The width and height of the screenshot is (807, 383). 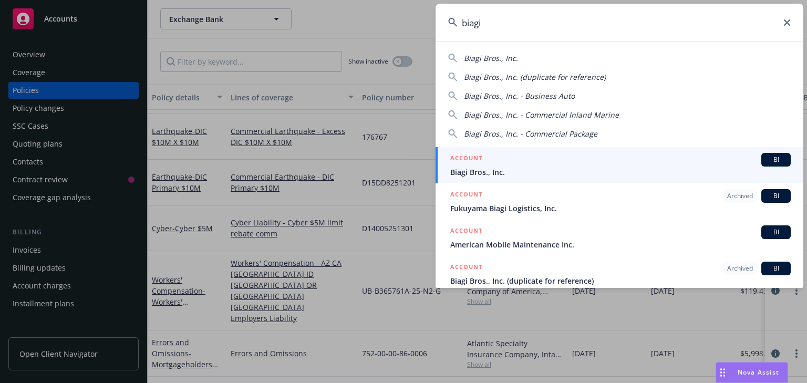 I want to click on span: Nova Assist, so click(x=758, y=372).